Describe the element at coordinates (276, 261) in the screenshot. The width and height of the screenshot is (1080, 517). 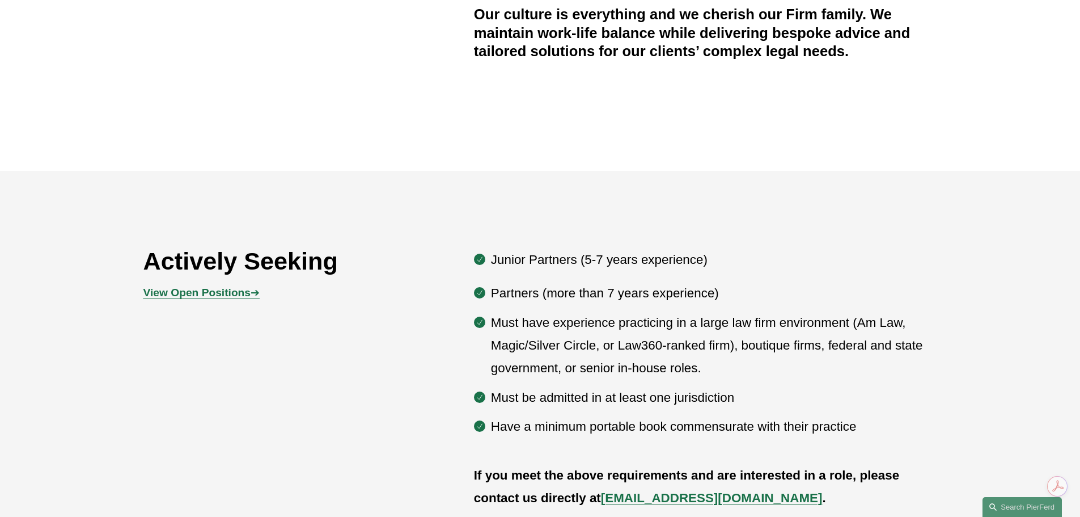
I see `h2: Actively Seeking` at that location.